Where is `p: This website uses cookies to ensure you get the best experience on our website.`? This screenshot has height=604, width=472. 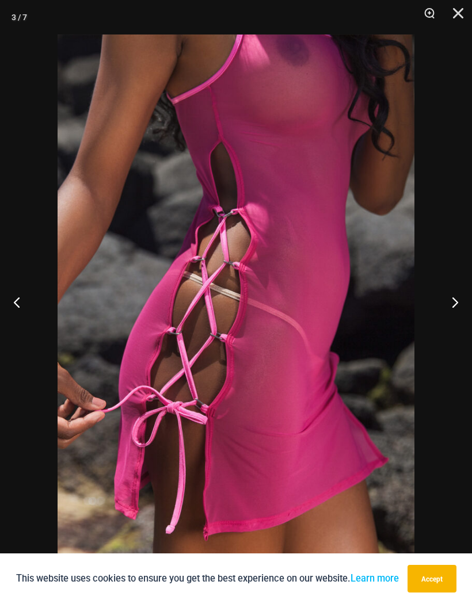 p: This website uses cookies to ensure you get the best experience on our website. is located at coordinates (207, 578).